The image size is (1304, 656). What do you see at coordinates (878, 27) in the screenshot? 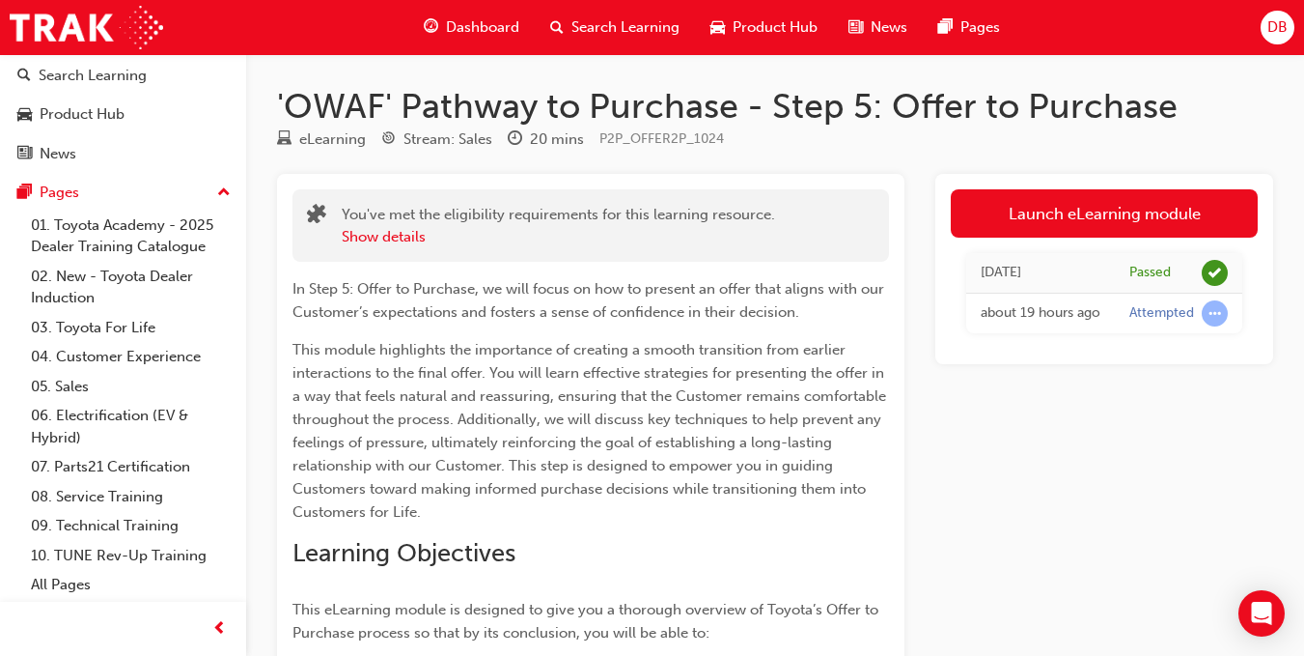
I see `a: news-iconNews` at bounding box center [878, 27].